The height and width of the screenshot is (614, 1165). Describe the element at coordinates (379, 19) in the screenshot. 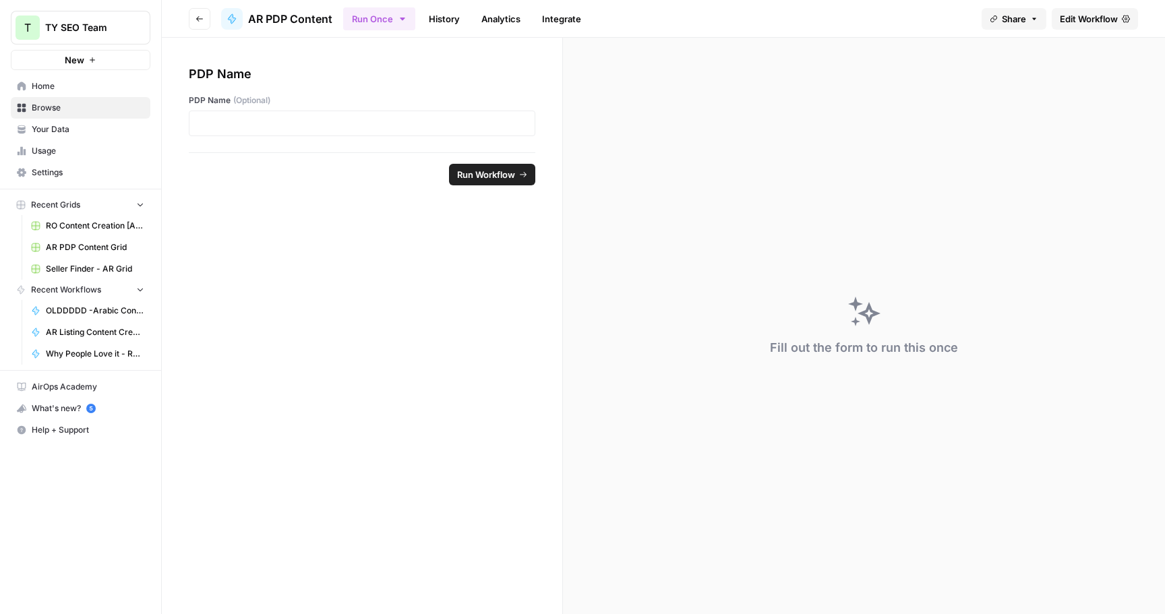

I see `button: Run Once` at that location.